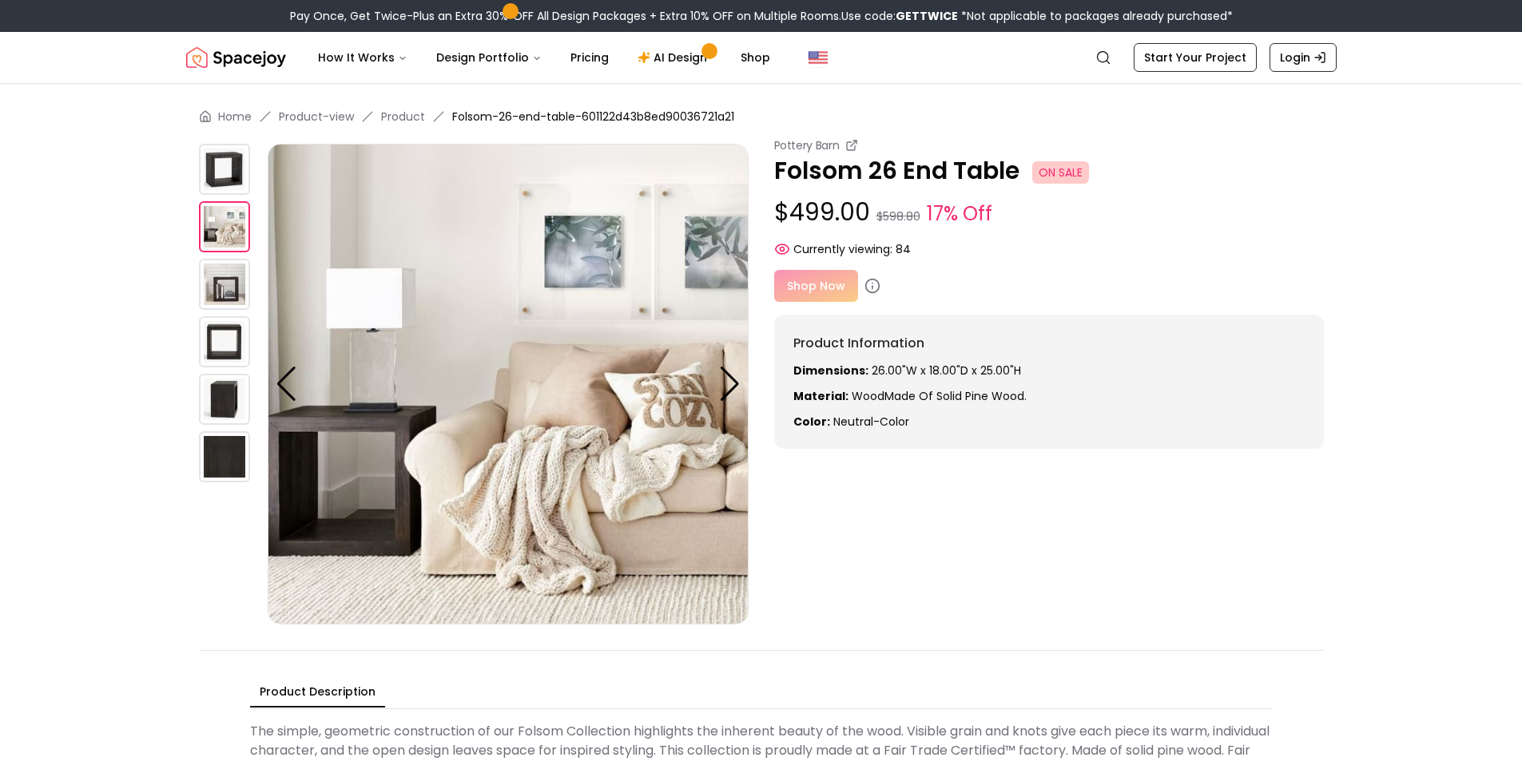  I want to click on p: $499.00, so click(1049, 213).